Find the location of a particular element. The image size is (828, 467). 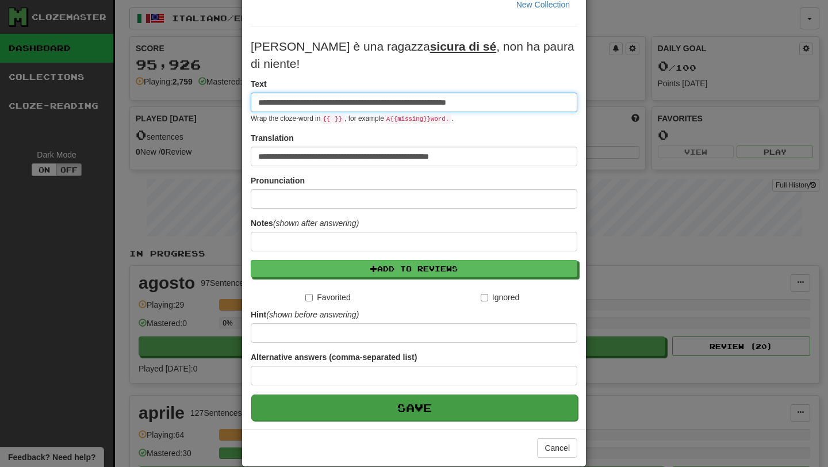

label: Alternative answers (comma-separated list) is located at coordinates (333, 357).